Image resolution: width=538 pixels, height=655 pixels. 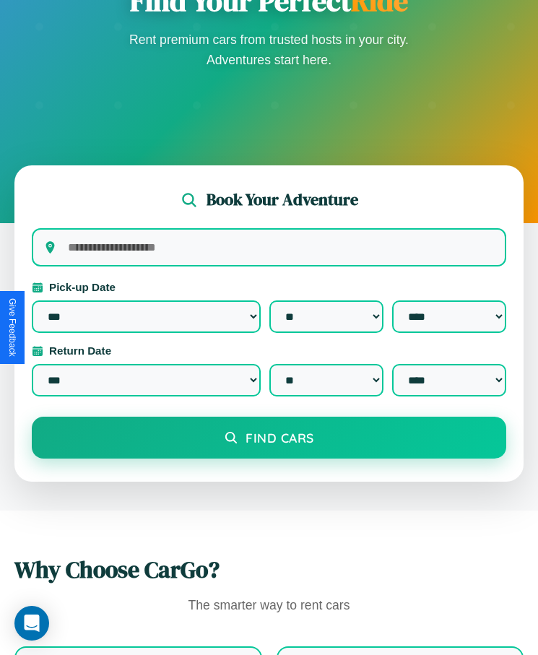 I want to click on h2: Book Your Adventure, so click(x=282, y=199).